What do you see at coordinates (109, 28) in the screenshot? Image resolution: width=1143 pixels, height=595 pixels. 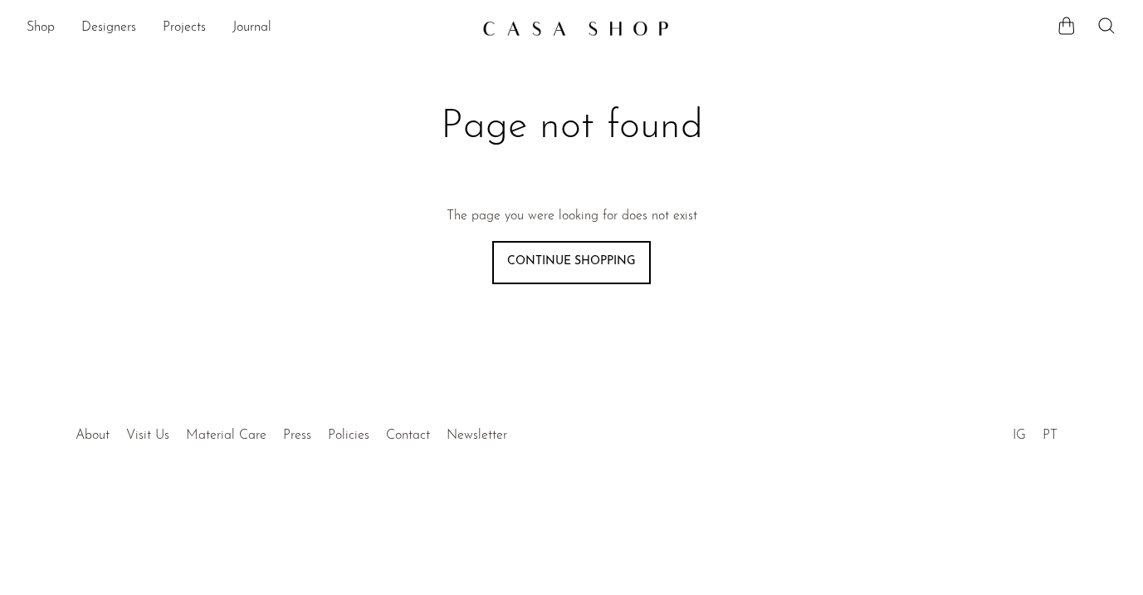 I see `a: Designers` at bounding box center [109, 28].